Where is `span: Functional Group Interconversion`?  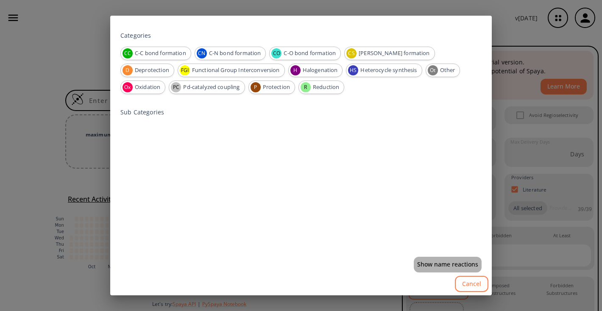
span: Functional Group Interconversion is located at coordinates (236, 70).